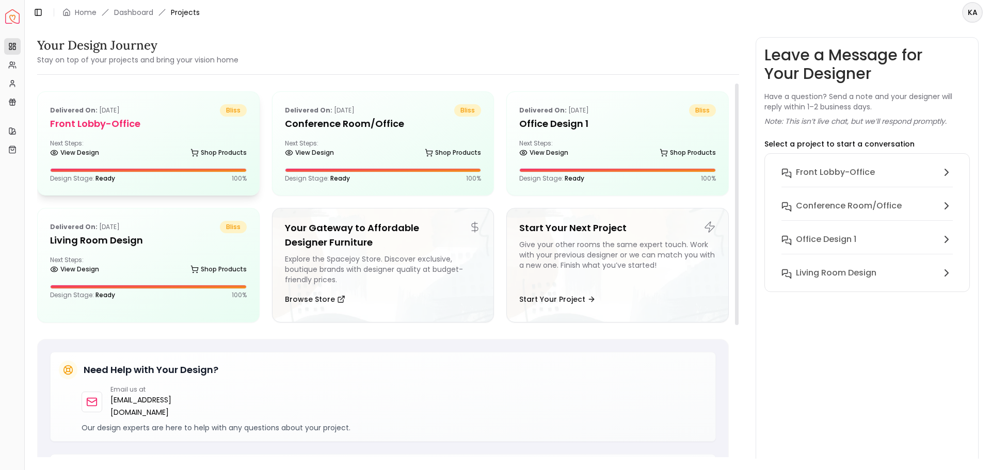  I want to click on div: Give your other rooms the same expert touch. Work with your previous designer or we can match you..., so click(617, 262).